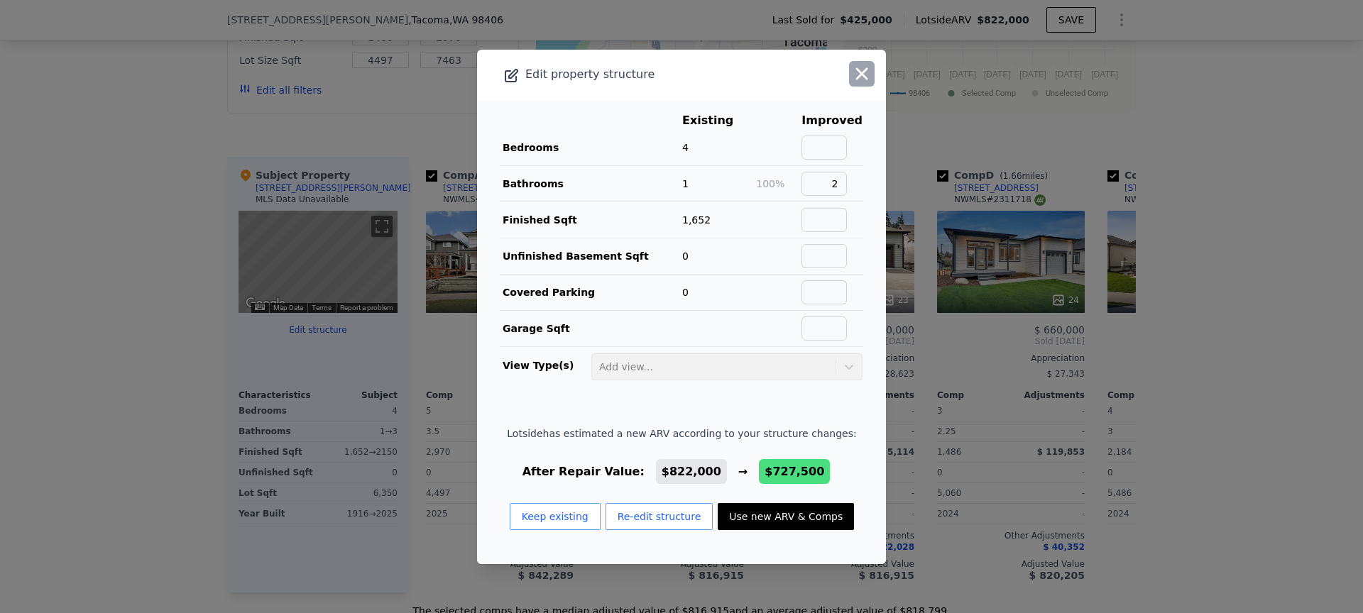 The height and width of the screenshot is (613, 1363). I want to click on div: Edit property structure, so click(640, 75).